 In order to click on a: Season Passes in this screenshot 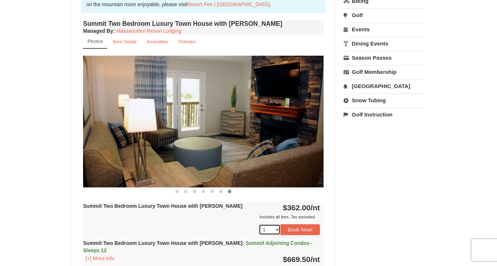, I will do `click(384, 58)`.